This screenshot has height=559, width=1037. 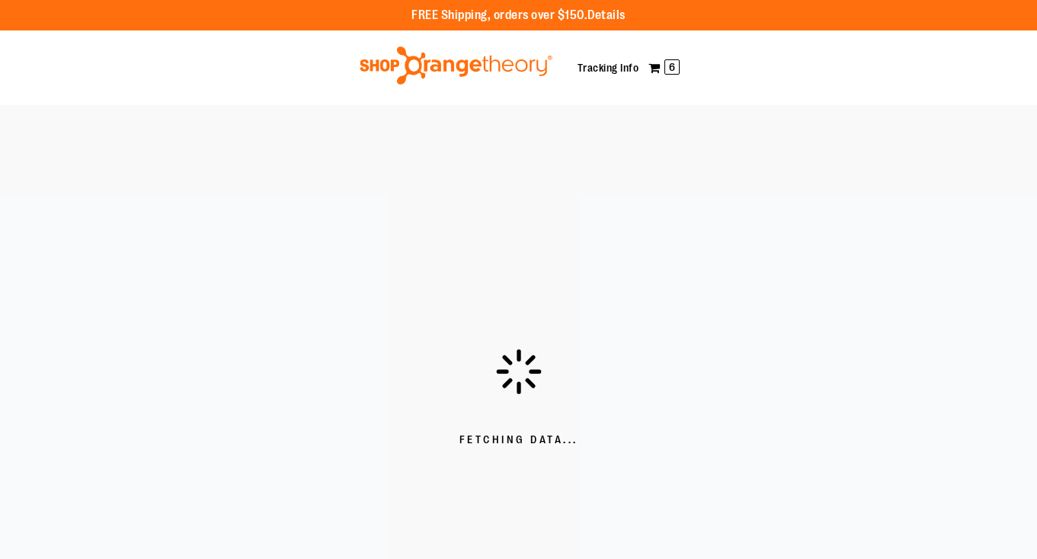 What do you see at coordinates (672, 67) in the screenshot?
I see `span: 6` at bounding box center [672, 67].